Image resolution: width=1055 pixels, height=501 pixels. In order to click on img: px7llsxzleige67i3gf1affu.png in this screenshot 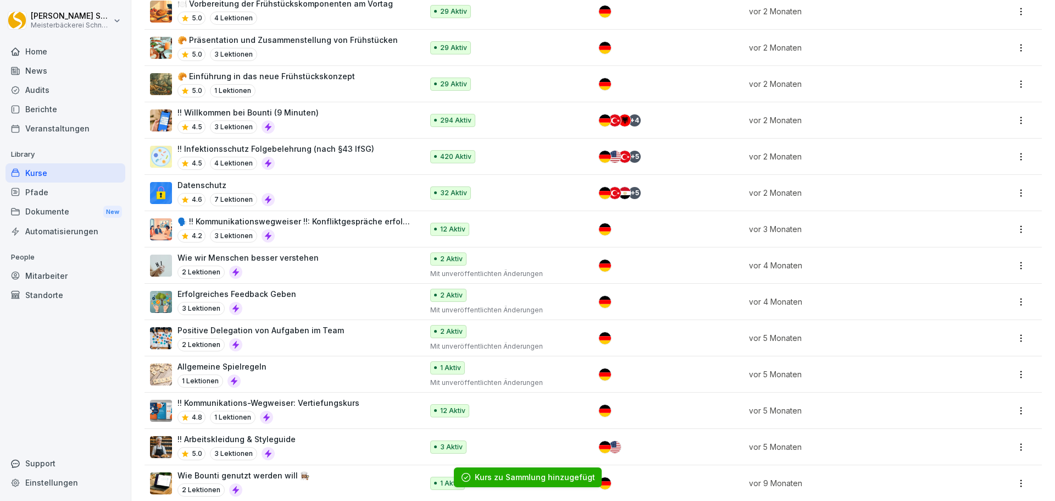, I will do `click(161, 447)`.